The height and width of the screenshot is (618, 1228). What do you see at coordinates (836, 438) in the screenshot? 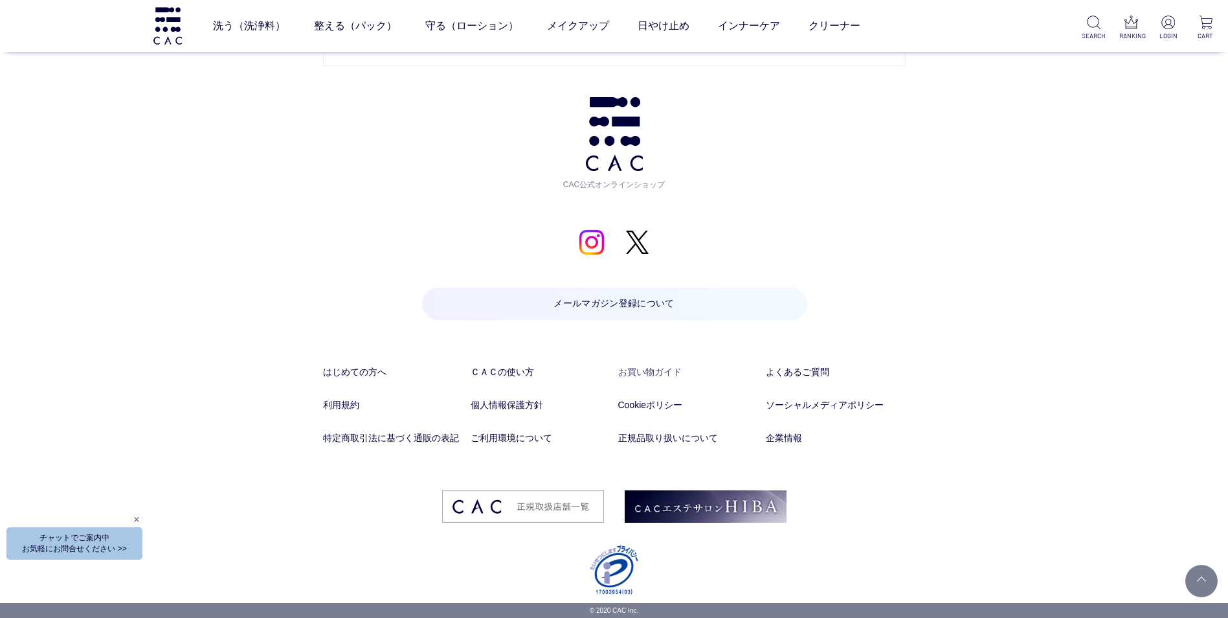
I see `a: 企業情報` at bounding box center [836, 438].